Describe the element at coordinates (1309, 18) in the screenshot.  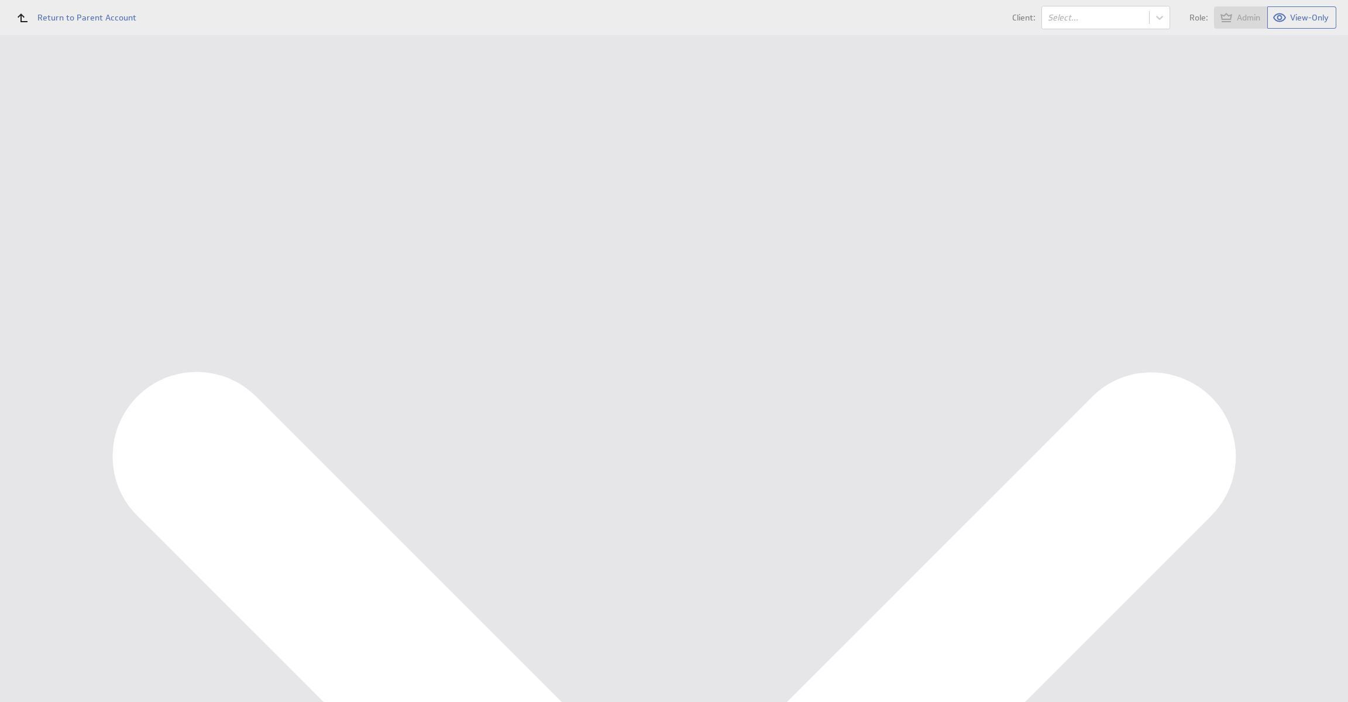
I see `span: View-Only` at that location.